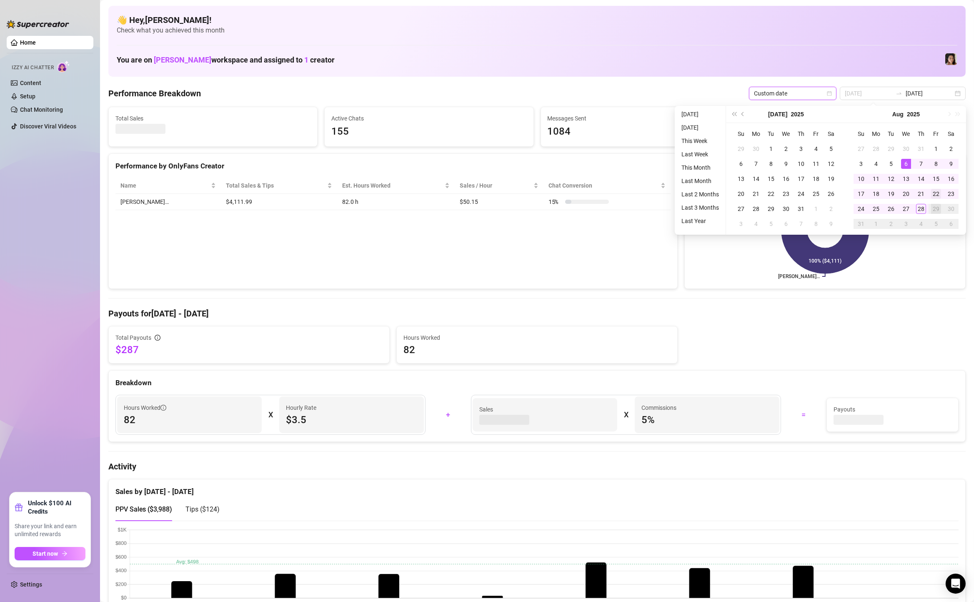 Image resolution: width=974 pixels, height=602 pixels. What do you see at coordinates (801, 179) in the screenshot?
I see `div: 17` at bounding box center [801, 179].